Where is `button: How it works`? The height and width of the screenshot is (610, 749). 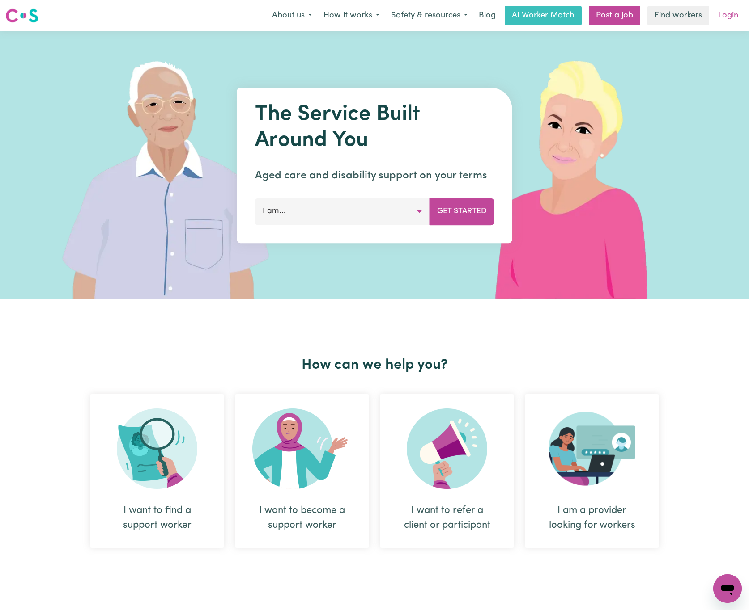
button: How it works is located at coordinates (351, 16).